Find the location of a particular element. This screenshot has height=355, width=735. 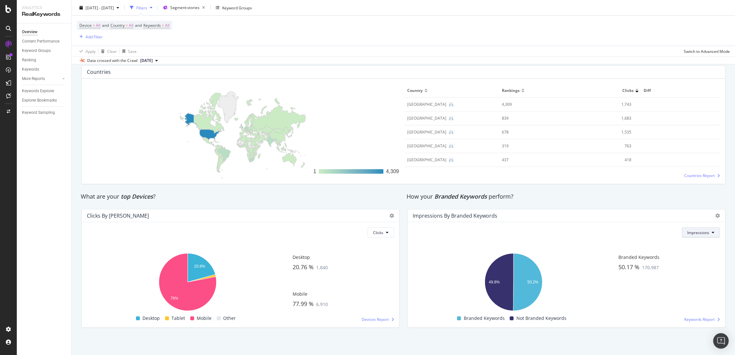

span: Rankings is located at coordinates (510, 91).